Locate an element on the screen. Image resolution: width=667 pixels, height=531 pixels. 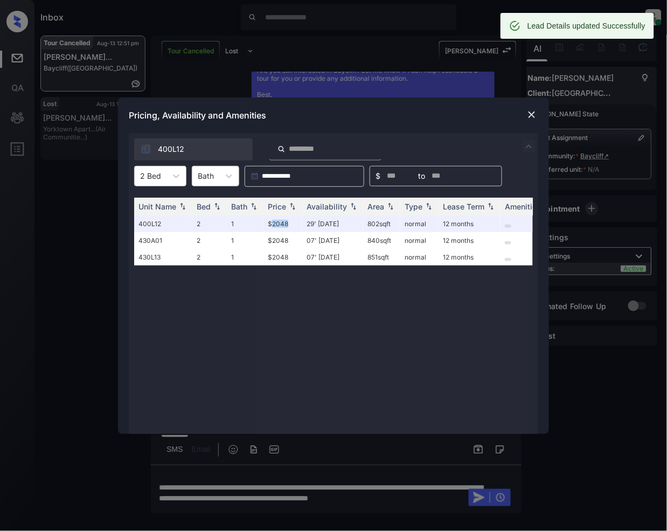
span: to is located at coordinates (421, 176).